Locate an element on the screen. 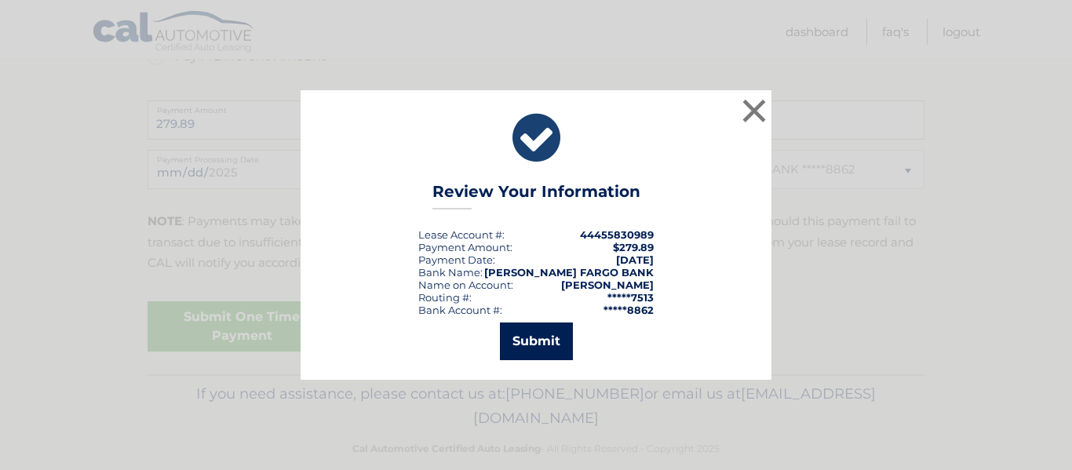 This screenshot has height=470, width=1072. div: Name on Account: is located at coordinates (466, 285).